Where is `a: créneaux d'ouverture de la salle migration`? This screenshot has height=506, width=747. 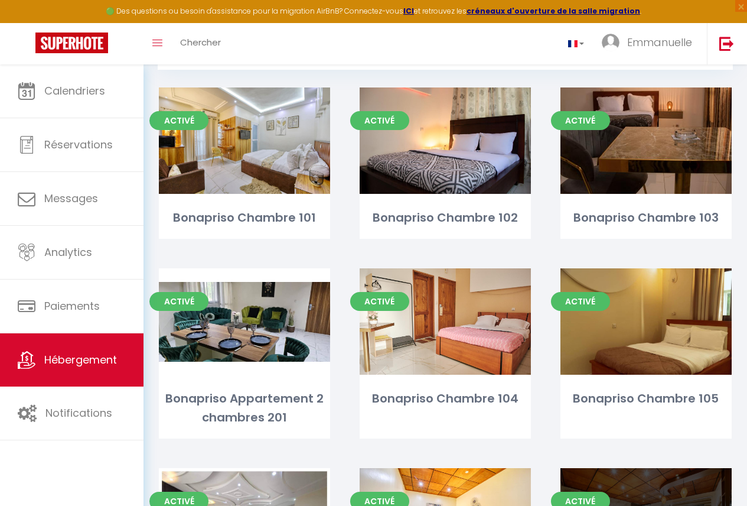
a: créneaux d'ouverture de la salle migration is located at coordinates (554, 11).